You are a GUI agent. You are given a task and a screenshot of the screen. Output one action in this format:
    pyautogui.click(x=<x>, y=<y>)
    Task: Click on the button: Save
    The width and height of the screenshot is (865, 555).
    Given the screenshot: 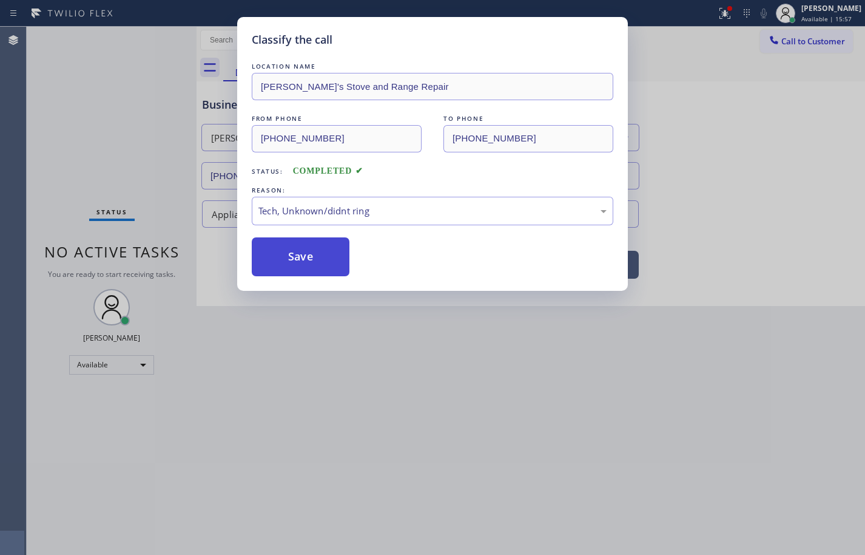 What is the action you would take?
    pyautogui.click(x=300, y=257)
    